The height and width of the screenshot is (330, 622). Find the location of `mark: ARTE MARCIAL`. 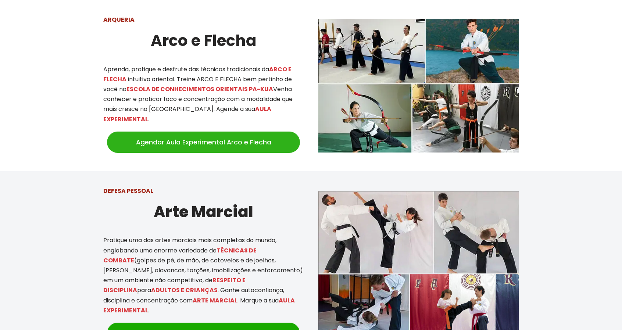

mark: ARTE MARCIAL is located at coordinates (215, 300).